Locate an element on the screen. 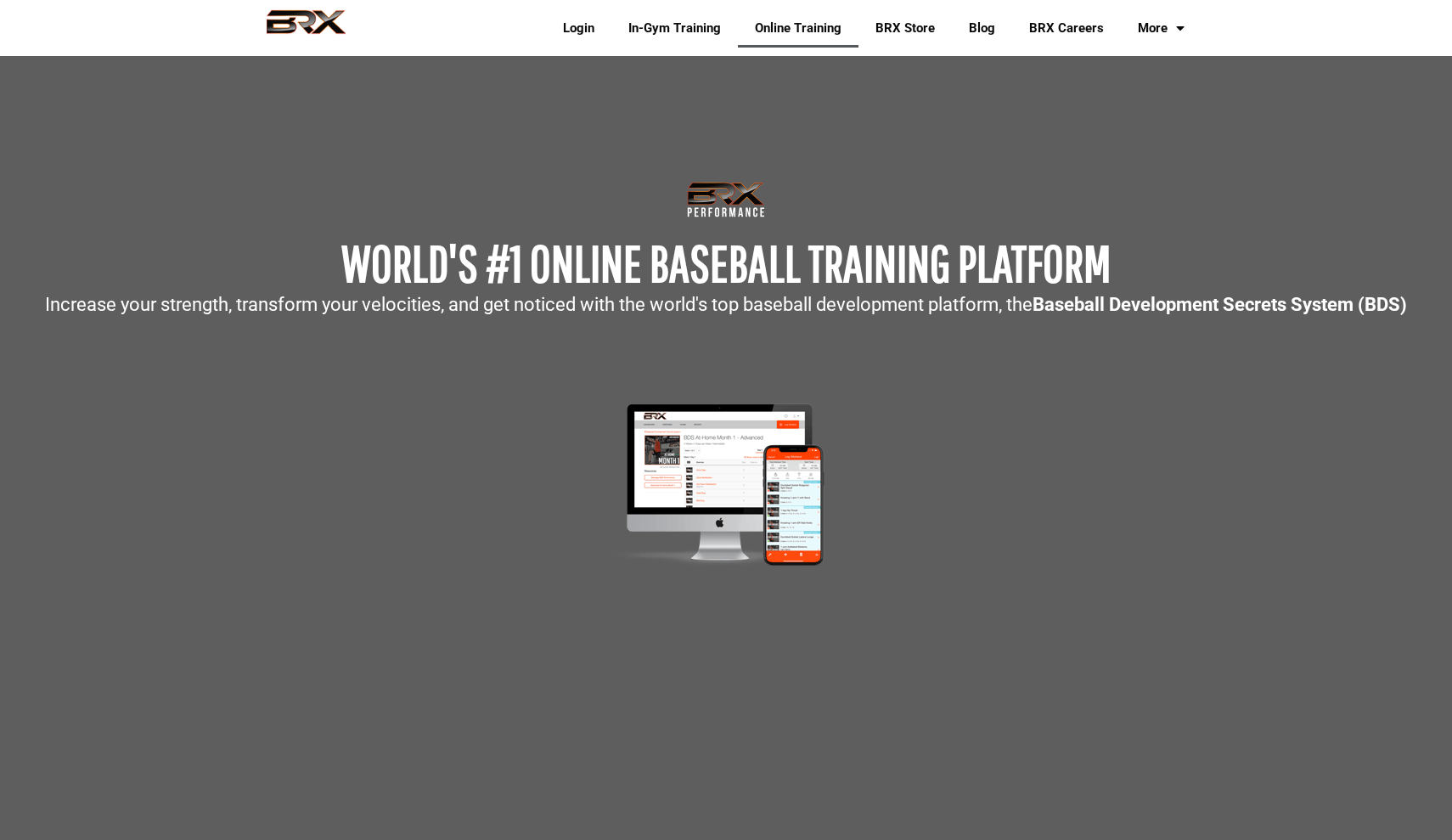 The height and width of the screenshot is (840, 1452). img: Mockup-2-large is located at coordinates (726, 484).